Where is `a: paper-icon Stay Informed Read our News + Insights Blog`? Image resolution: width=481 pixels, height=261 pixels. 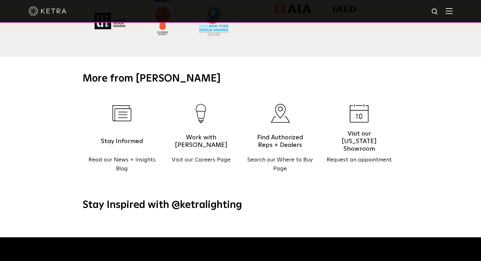
a: paper-icon Stay Informed Read our News + Insights Blog is located at coordinates (122, 139).